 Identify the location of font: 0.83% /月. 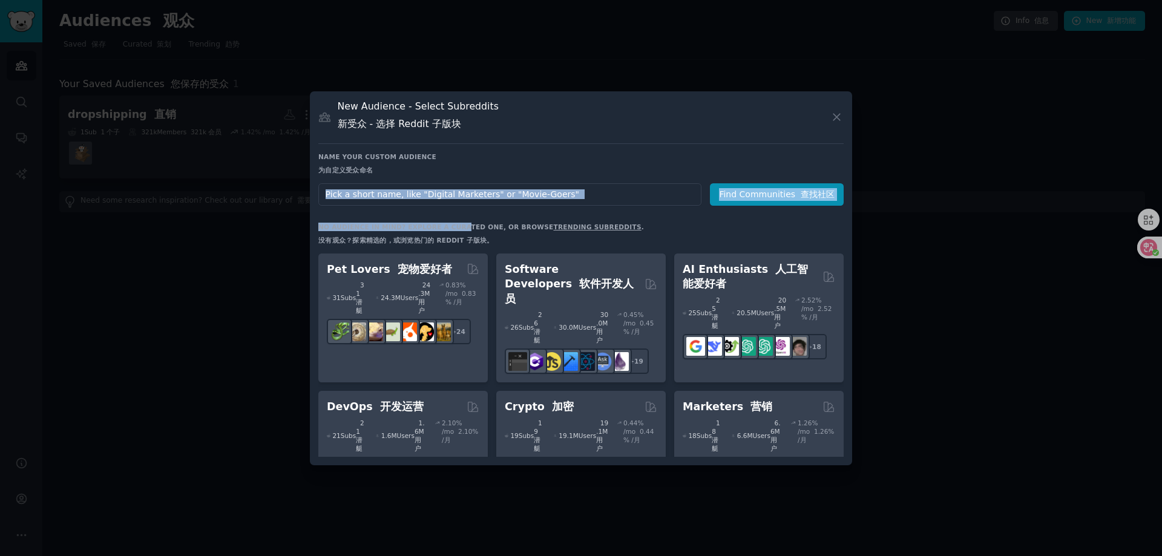
(461, 298).